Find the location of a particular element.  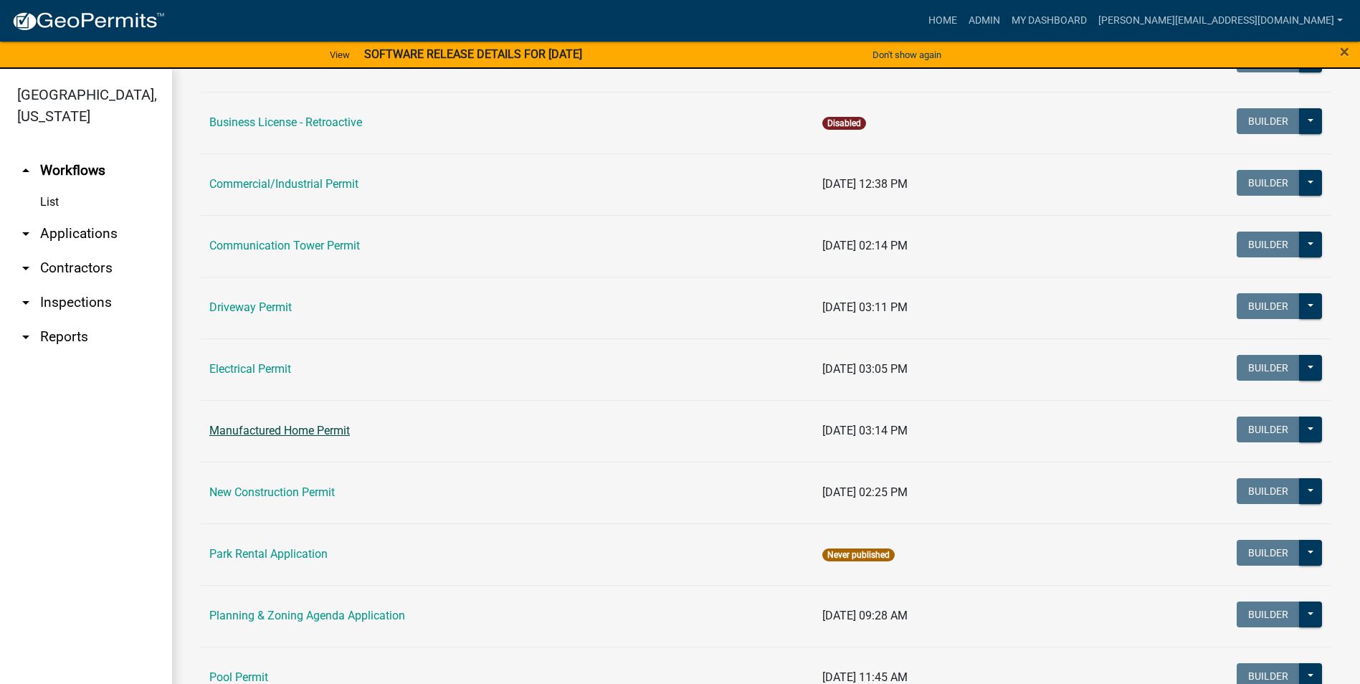

span: Never published is located at coordinates (858, 555).